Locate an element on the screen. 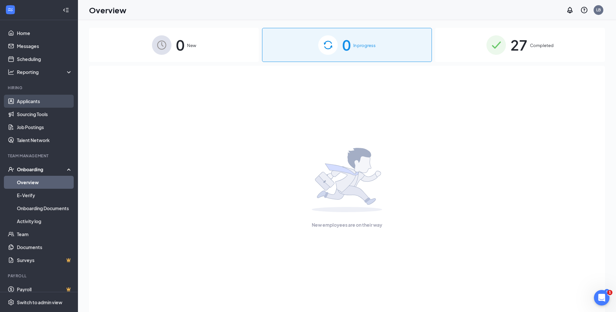 The image size is (616, 312). svg: WorkstreamLogo is located at coordinates (10, 10).